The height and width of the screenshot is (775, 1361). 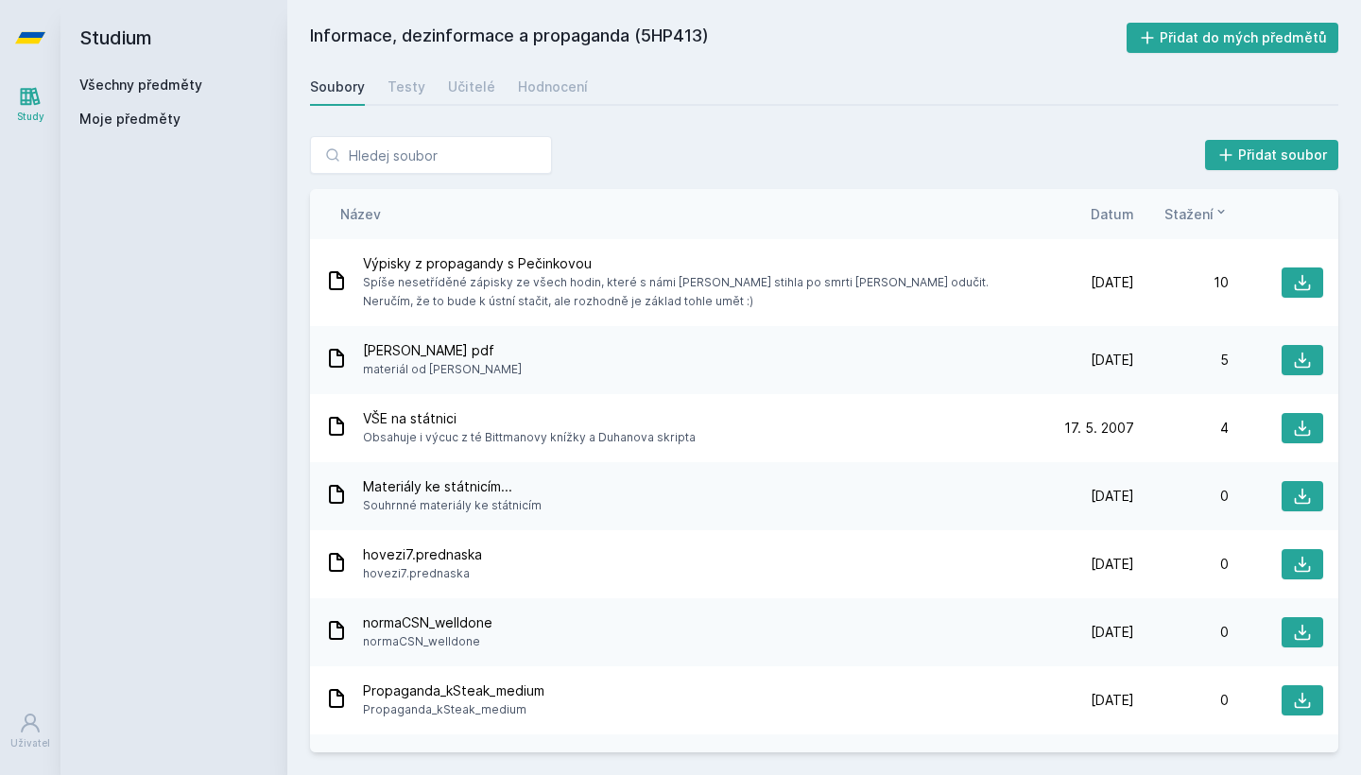 What do you see at coordinates (1181, 428) in the screenshot?
I see `div: 4` at bounding box center [1181, 428].